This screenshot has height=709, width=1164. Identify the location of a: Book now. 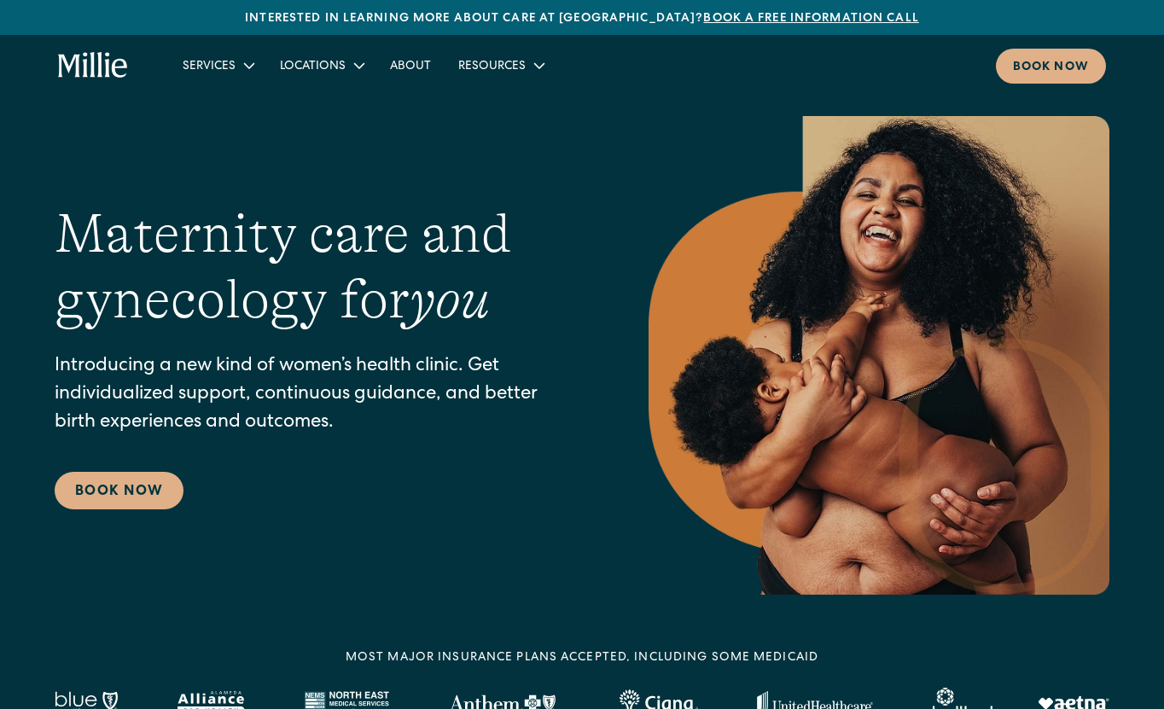
(1051, 66).